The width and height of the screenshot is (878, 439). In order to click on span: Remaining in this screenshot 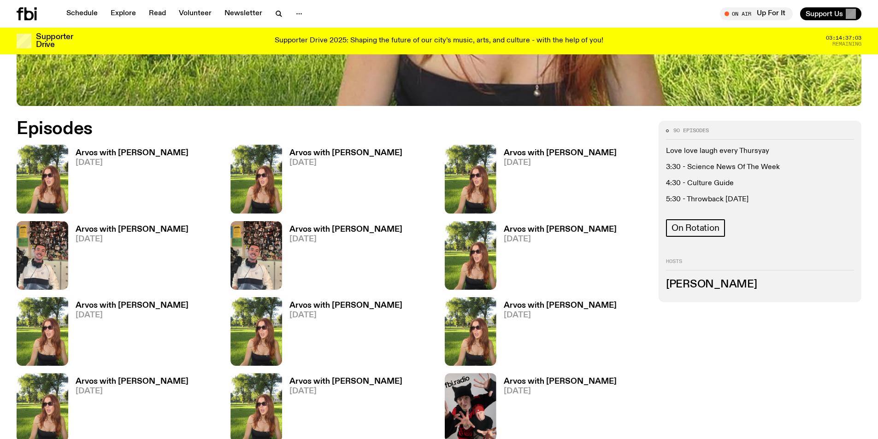, I will do `click(846, 44)`.